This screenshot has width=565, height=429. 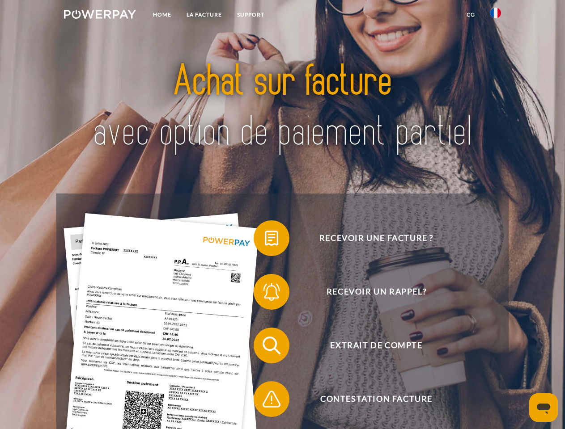 What do you see at coordinates (271, 399) in the screenshot?
I see `img: qb_warning.svg` at bounding box center [271, 399].